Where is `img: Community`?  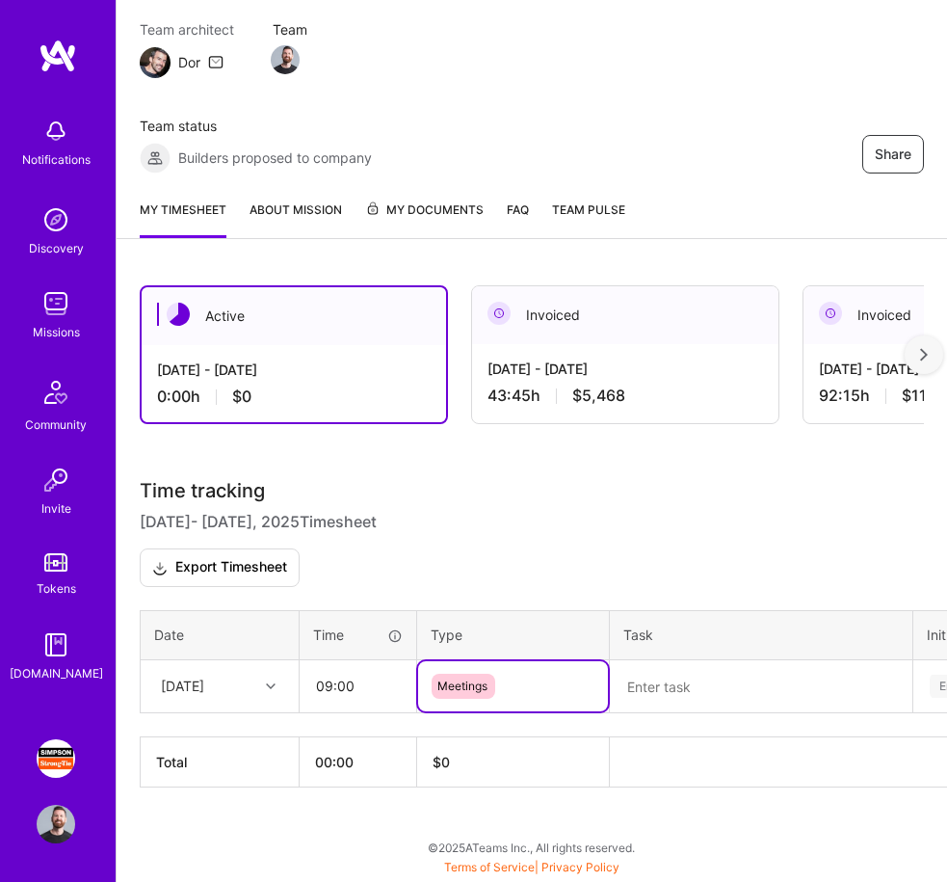
img: Community is located at coordinates (56, 392).